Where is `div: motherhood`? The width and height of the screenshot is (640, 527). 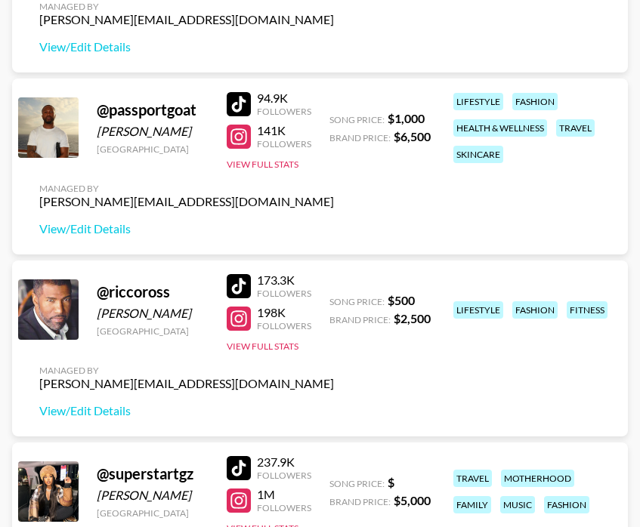
div: motherhood is located at coordinates (537, 478).